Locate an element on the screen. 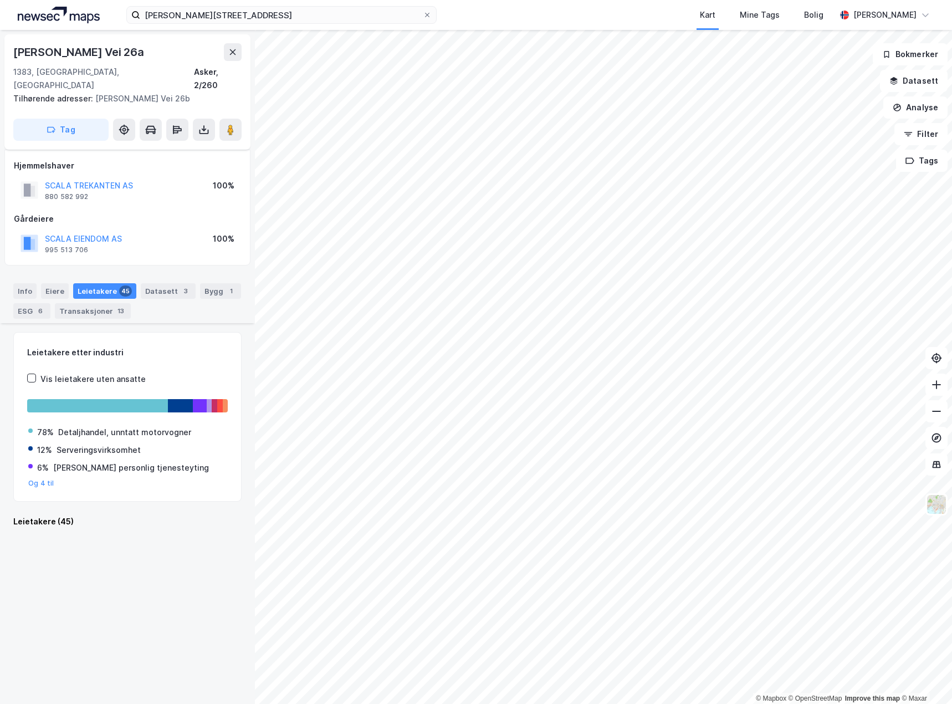 Image resolution: width=952 pixels, height=704 pixels. button: Filter is located at coordinates (921, 134).